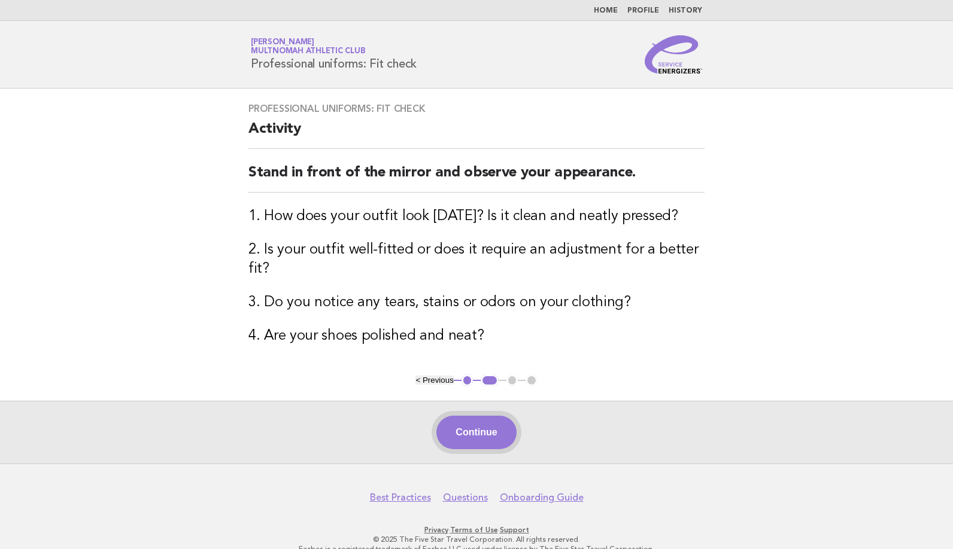 This screenshot has width=953, height=549. Describe the element at coordinates (541, 498) in the screenshot. I see `a: Onboarding Guide` at that location.